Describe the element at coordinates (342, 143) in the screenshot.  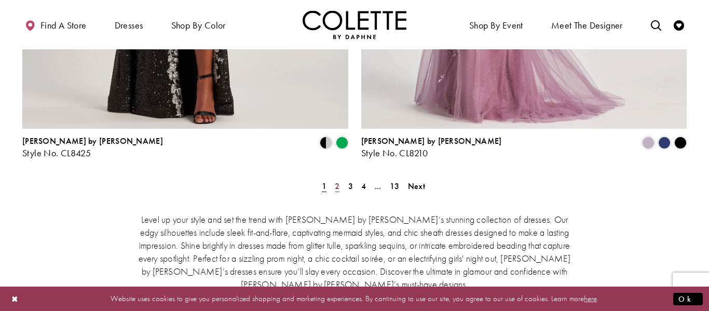
I see `i: Emerald` at that location.